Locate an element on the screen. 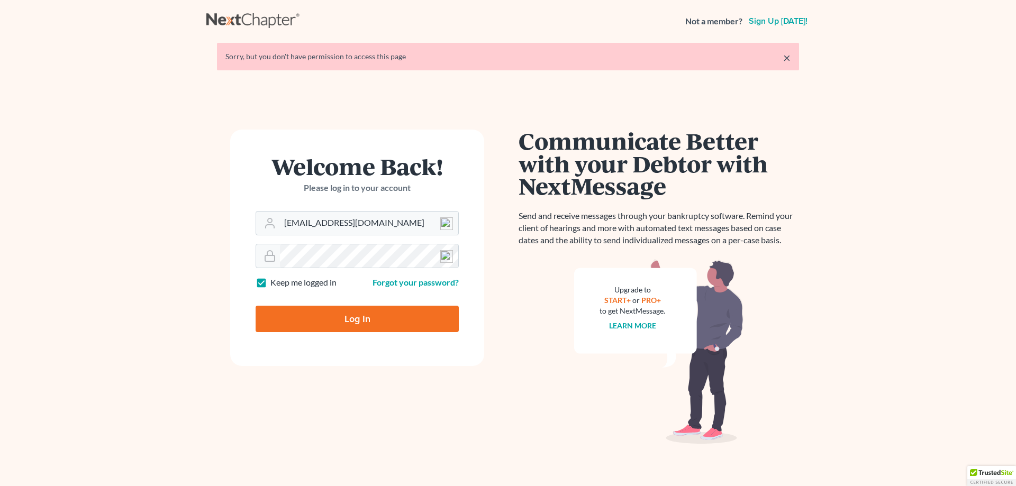  a: START+ is located at coordinates (617, 300).